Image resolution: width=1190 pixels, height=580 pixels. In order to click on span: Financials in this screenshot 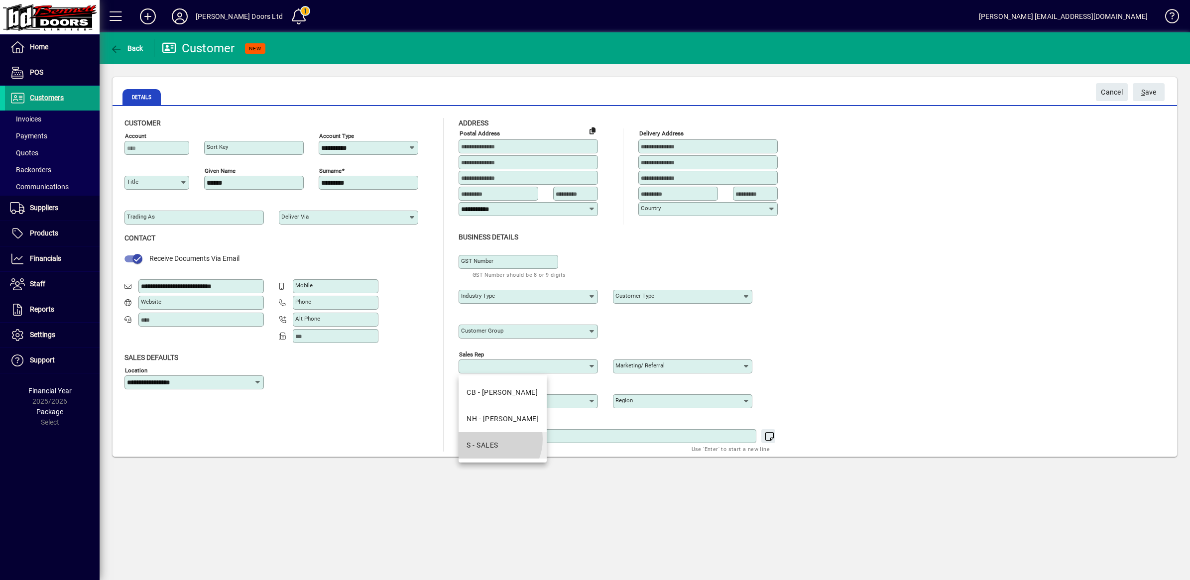, I will do `click(45, 258)`.